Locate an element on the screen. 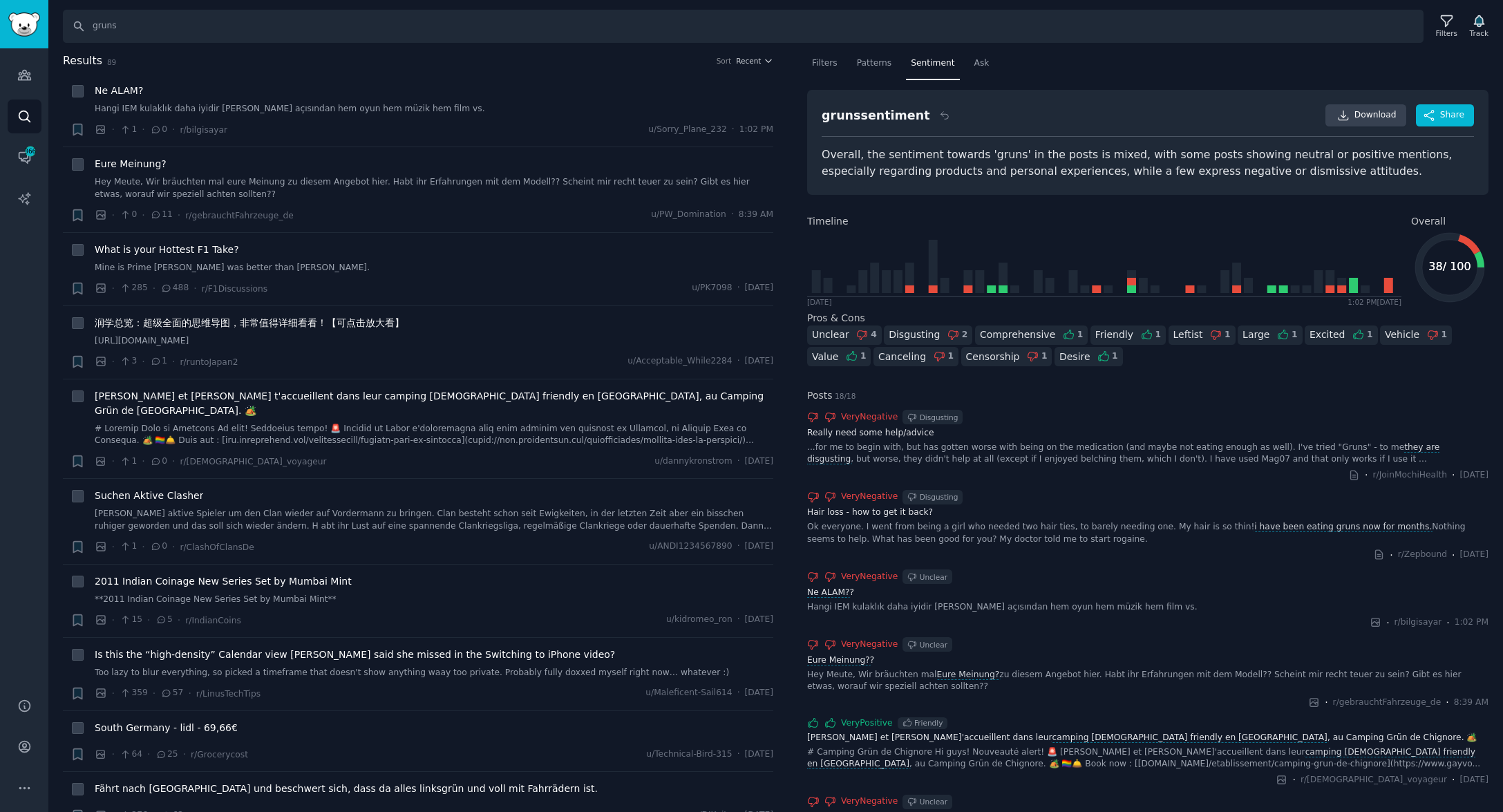 This screenshot has height=812, width=1503. span: u/PK7098 is located at coordinates (711, 288).